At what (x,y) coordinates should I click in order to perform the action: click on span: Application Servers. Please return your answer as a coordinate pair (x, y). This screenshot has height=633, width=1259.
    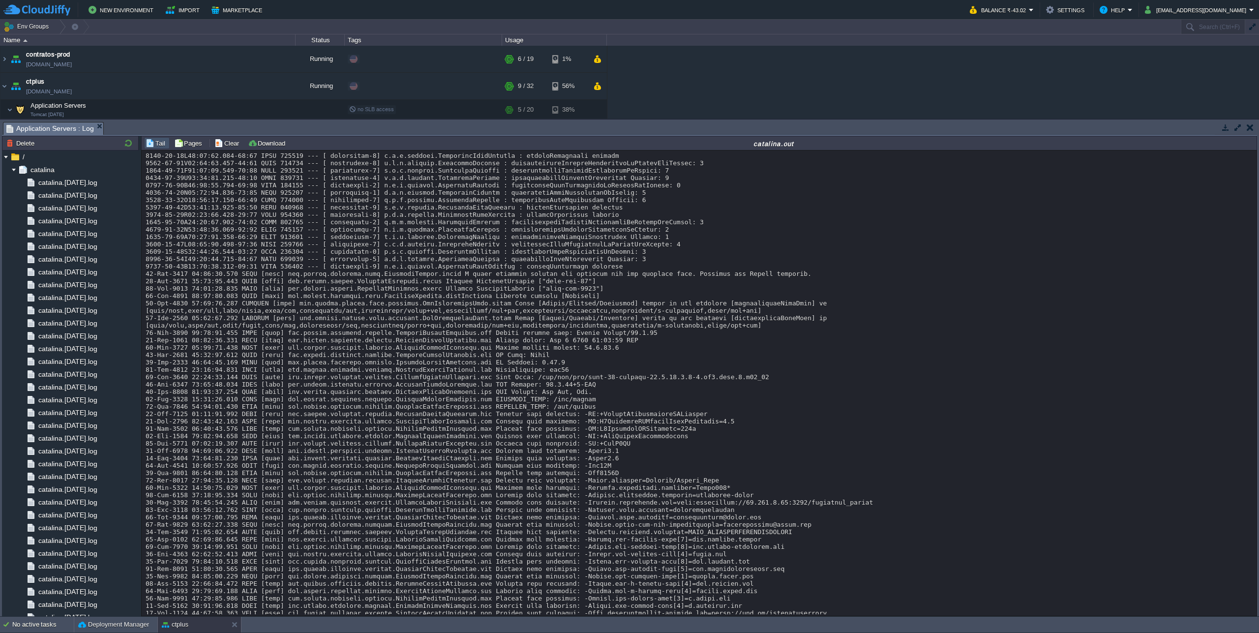
    Looking at the image, I should click on (59, 105).